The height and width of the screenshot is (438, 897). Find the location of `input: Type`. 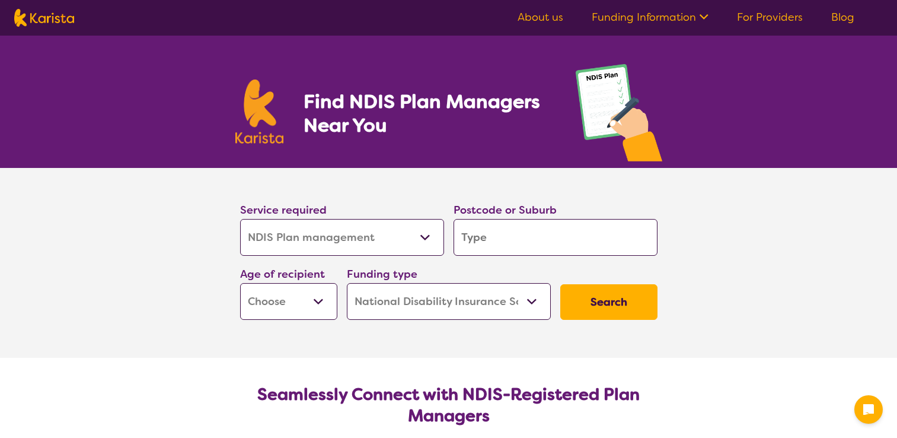

input: Type is located at coordinates (556, 237).